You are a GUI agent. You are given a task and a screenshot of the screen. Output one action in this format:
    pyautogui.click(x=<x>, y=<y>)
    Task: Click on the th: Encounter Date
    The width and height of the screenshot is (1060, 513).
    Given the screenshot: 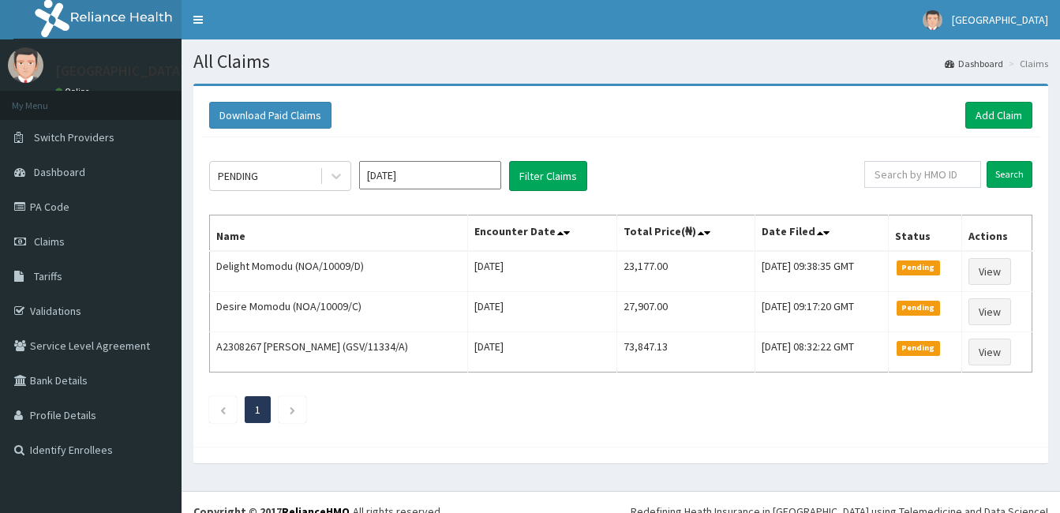 What is the action you would take?
    pyautogui.click(x=542, y=234)
    